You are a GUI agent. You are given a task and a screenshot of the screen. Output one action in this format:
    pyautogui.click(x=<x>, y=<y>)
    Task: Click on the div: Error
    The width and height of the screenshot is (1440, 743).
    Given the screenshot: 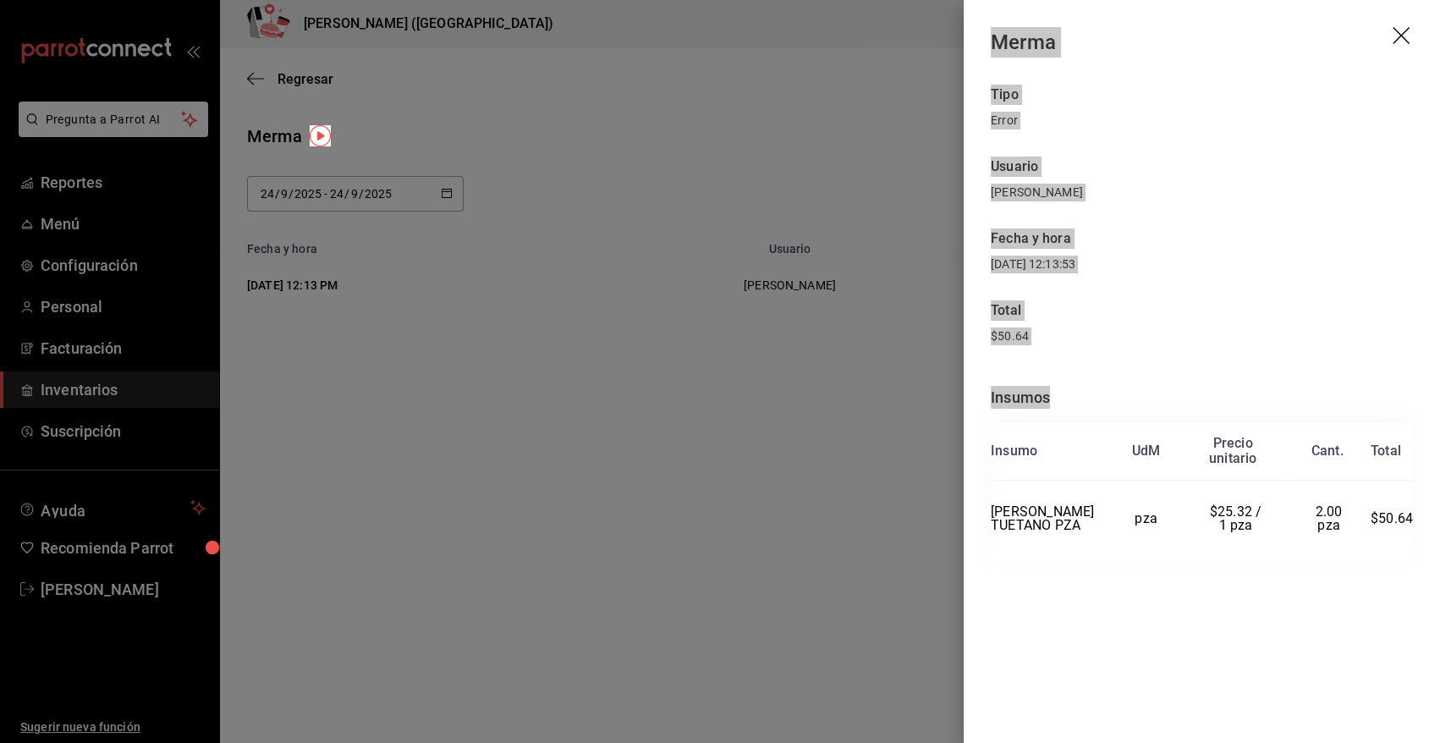 What is the action you would take?
    pyautogui.click(x=1201, y=120)
    